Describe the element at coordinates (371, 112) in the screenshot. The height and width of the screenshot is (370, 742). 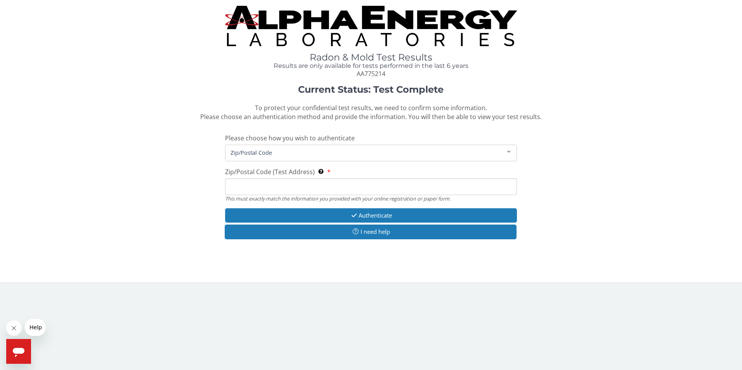
I see `span: To protect your confidential test results, we need to confirm some information. Please choose an ...` at that location.